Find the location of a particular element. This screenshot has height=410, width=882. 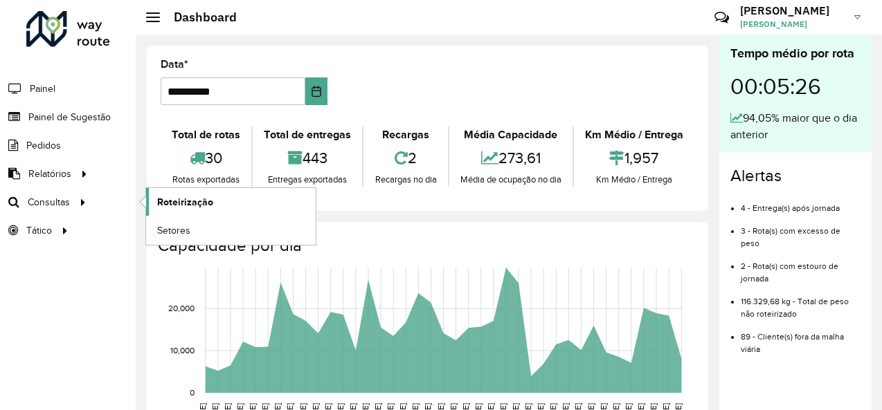

span: Painel de Sugestão is located at coordinates (69, 117).